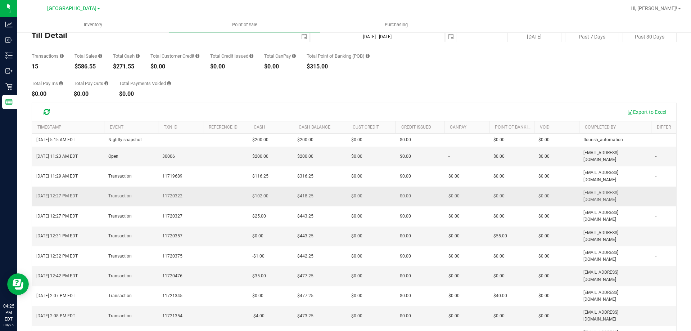  Describe the element at coordinates (113, 156) in the screenshot. I see `span: Open` at that location.